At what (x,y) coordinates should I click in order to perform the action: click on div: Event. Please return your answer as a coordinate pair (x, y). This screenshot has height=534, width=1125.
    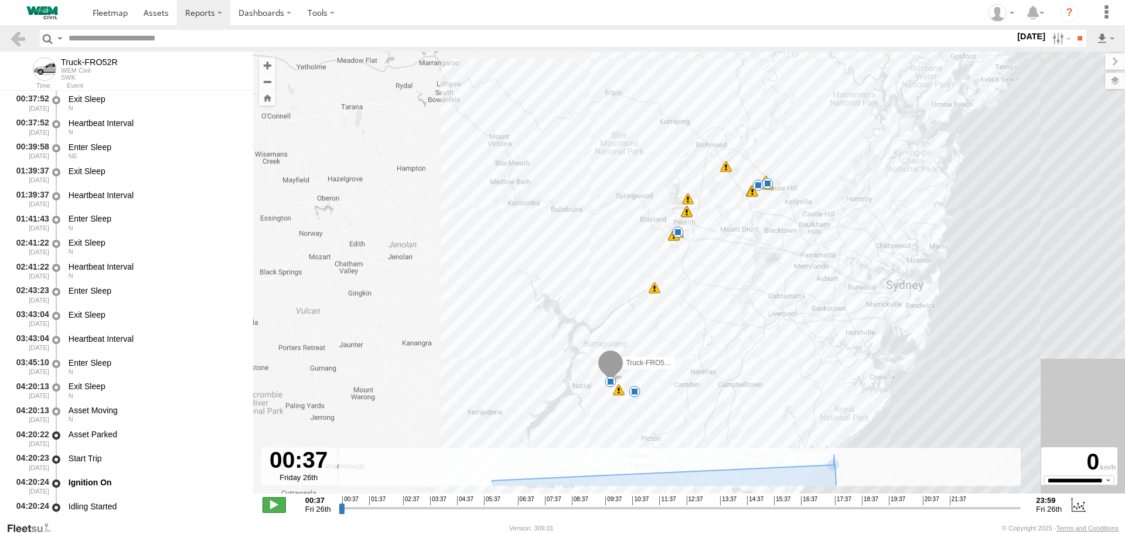
    Looking at the image, I should click on (160, 86).